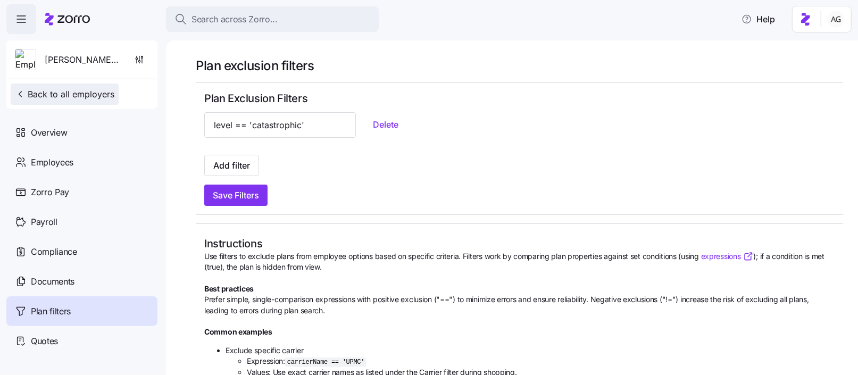 The image size is (858, 375). I want to click on span: Payroll, so click(44, 222).